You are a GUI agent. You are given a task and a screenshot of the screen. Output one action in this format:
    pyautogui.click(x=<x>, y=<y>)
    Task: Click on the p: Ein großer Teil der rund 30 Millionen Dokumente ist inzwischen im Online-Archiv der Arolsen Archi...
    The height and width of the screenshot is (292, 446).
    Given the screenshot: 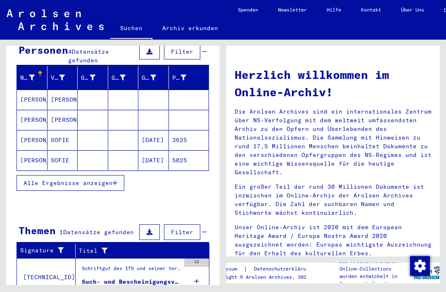 What is the action you would take?
    pyautogui.click(x=333, y=200)
    